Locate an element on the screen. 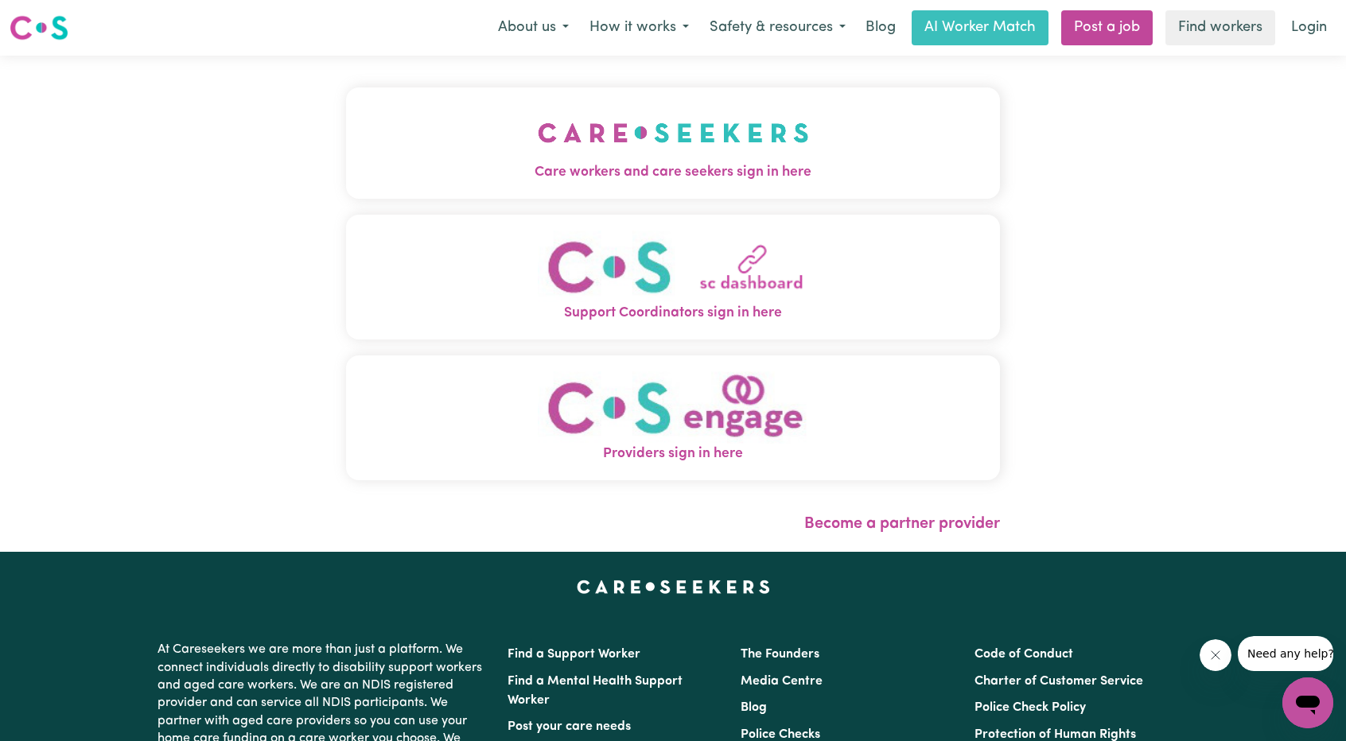 This screenshot has width=1346, height=741. span: Support Coordinators sign in here is located at coordinates (673, 313).